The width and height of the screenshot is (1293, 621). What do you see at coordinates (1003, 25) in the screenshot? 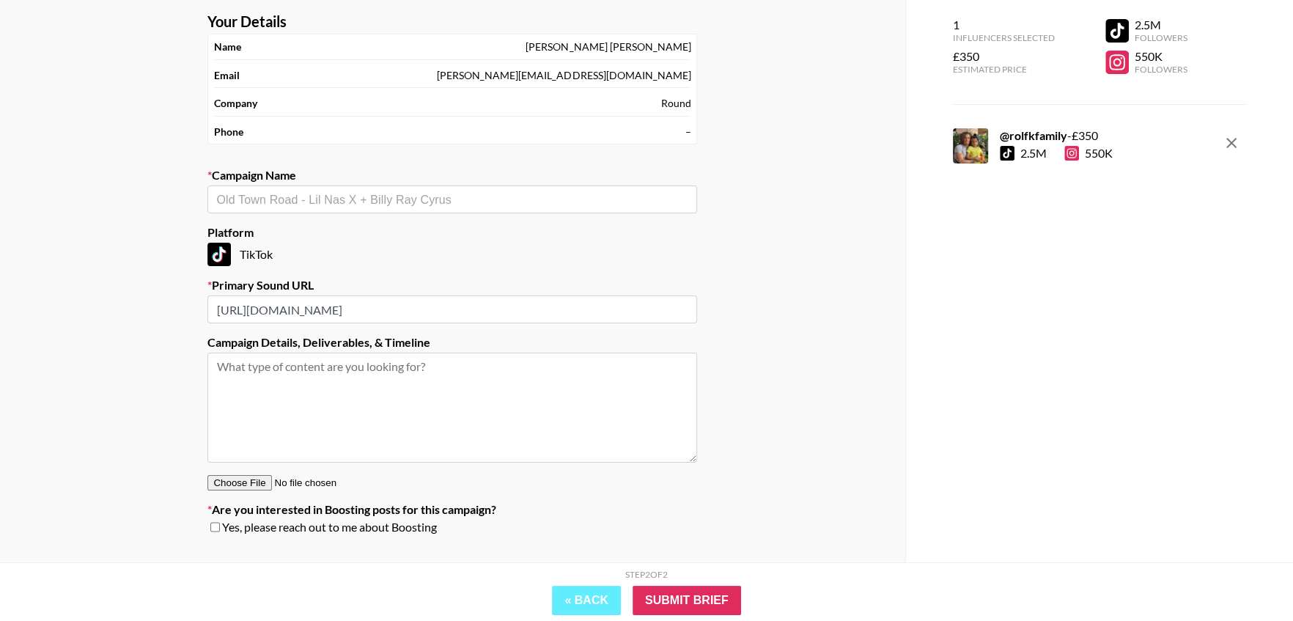
I see `div: 1` at bounding box center [1003, 25].